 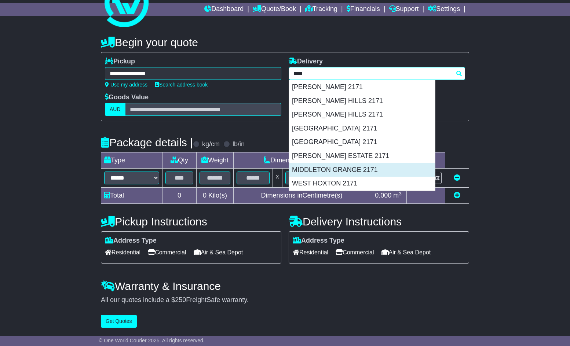 I want to click on label: lb/in, so click(x=238, y=144).